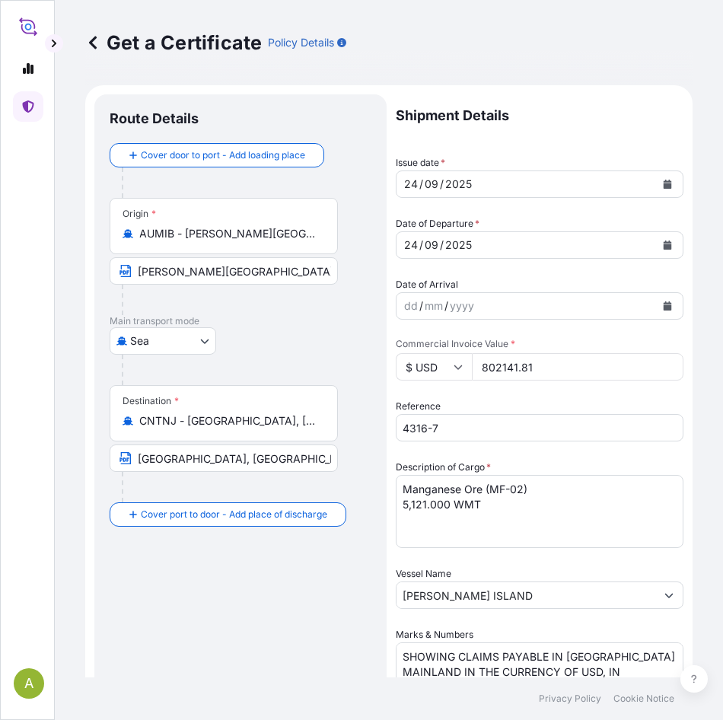  I want to click on button: Cover door to port - Add loading place, so click(217, 155).